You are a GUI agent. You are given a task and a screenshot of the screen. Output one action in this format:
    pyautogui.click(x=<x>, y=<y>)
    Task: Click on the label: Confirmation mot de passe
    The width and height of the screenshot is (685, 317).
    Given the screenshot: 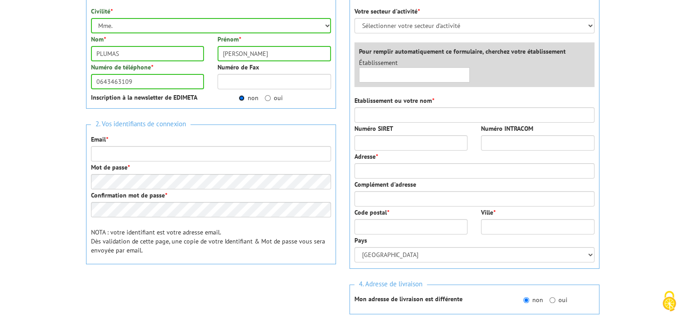 What is the action you would take?
    pyautogui.click(x=129, y=195)
    